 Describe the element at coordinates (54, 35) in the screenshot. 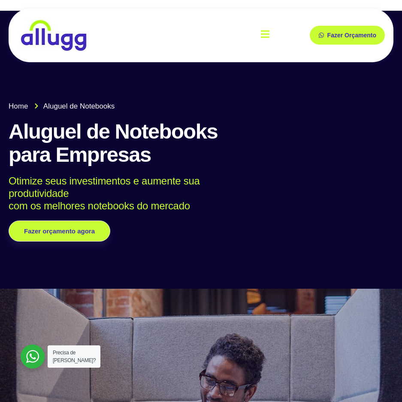

I see `img: locação de TI é Allugg` at that location.